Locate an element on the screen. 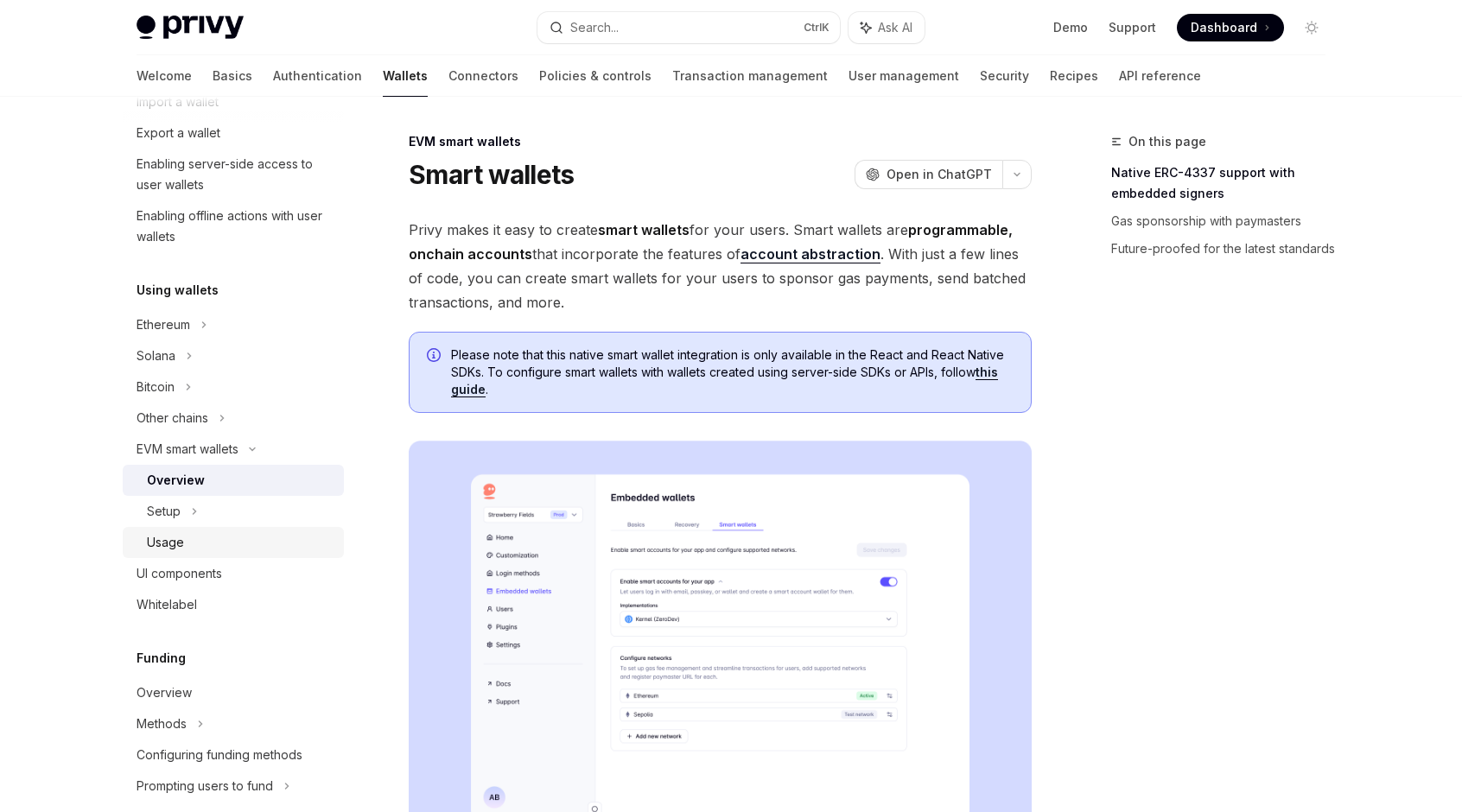 This screenshot has width=1462, height=812. a: Policies & controls is located at coordinates (596, 76).